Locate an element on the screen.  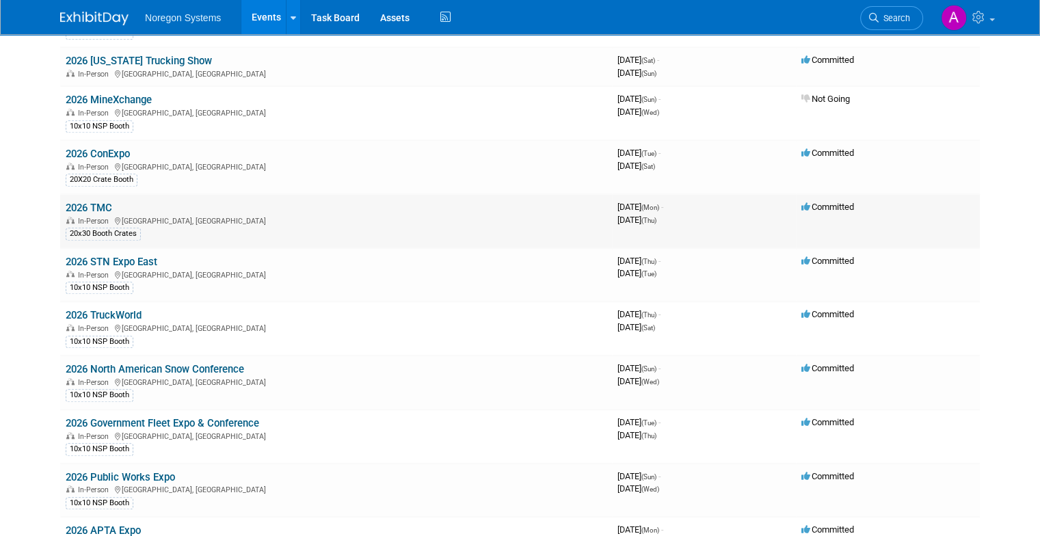
a: 2026 STN Expo East is located at coordinates (111, 262).